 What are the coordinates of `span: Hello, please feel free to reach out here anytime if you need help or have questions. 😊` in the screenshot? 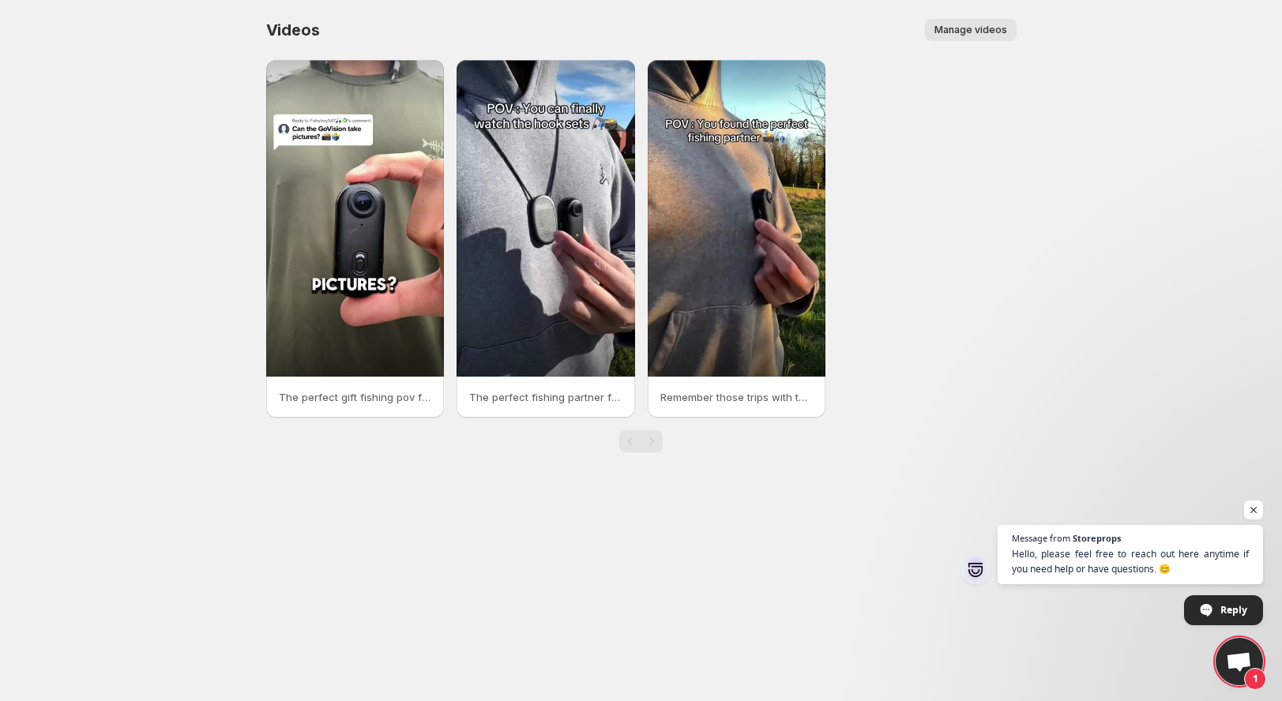 It's located at (1130, 562).